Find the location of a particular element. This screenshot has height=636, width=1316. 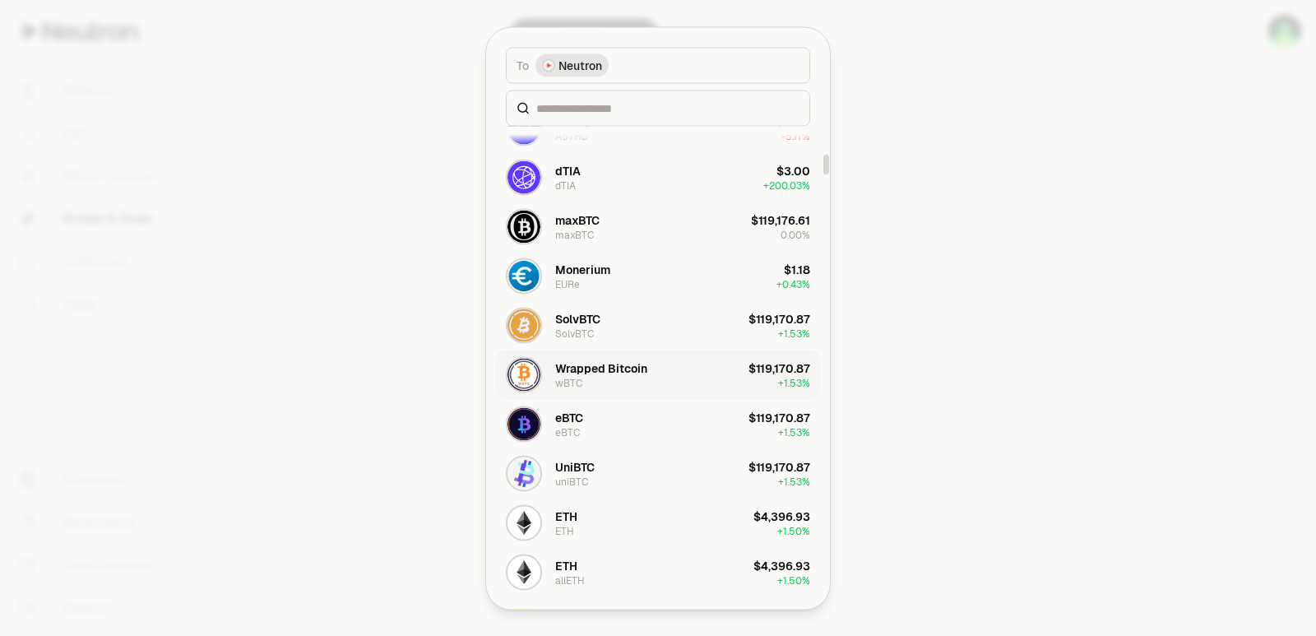

img: wBTC Logo is located at coordinates (524, 374).